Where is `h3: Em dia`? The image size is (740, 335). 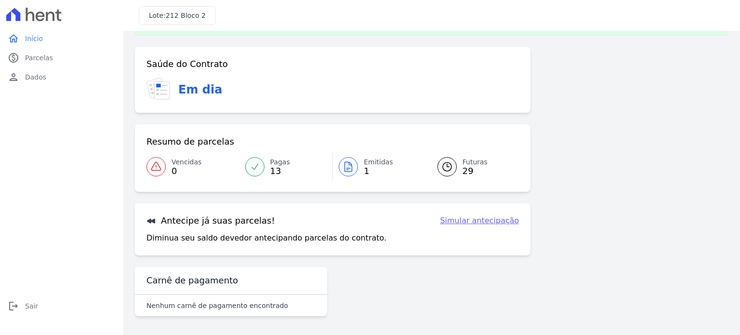 h3: Em dia is located at coordinates (200, 90).